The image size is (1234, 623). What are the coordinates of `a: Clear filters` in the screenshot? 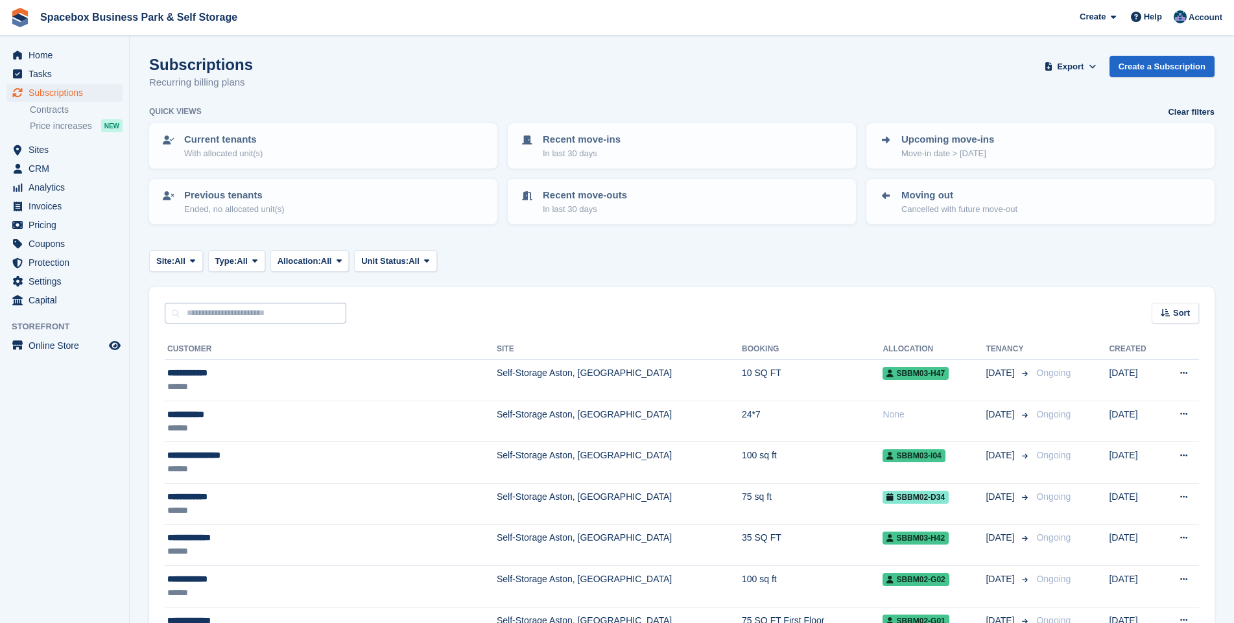 It's located at (1191, 112).